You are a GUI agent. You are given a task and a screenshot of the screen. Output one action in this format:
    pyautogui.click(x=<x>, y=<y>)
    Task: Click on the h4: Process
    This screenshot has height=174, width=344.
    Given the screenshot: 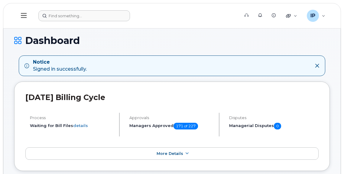 What is the action you would take?
    pyautogui.click(x=72, y=117)
    